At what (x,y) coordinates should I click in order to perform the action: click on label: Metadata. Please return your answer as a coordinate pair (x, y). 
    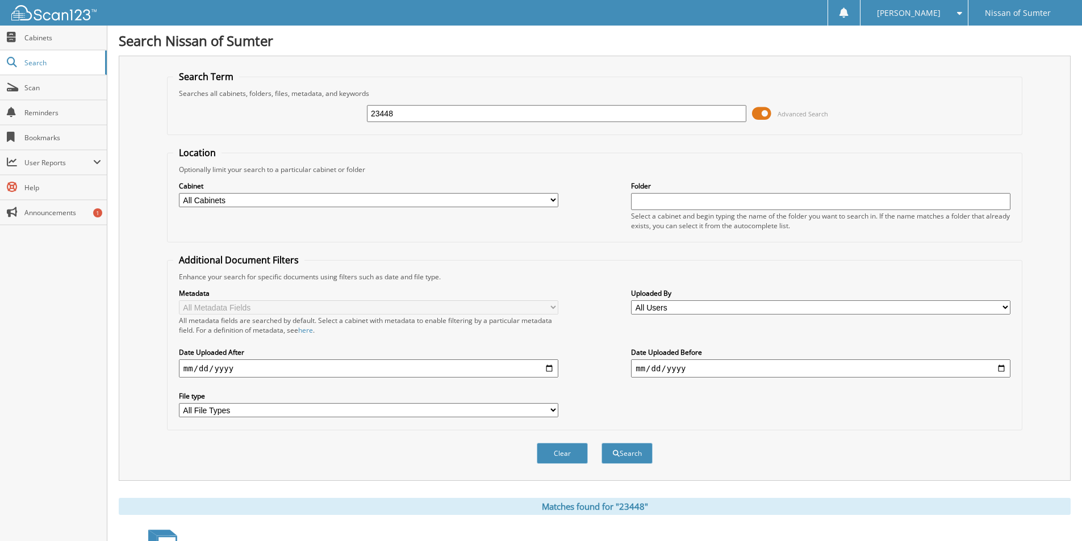
    Looking at the image, I should click on (369, 293).